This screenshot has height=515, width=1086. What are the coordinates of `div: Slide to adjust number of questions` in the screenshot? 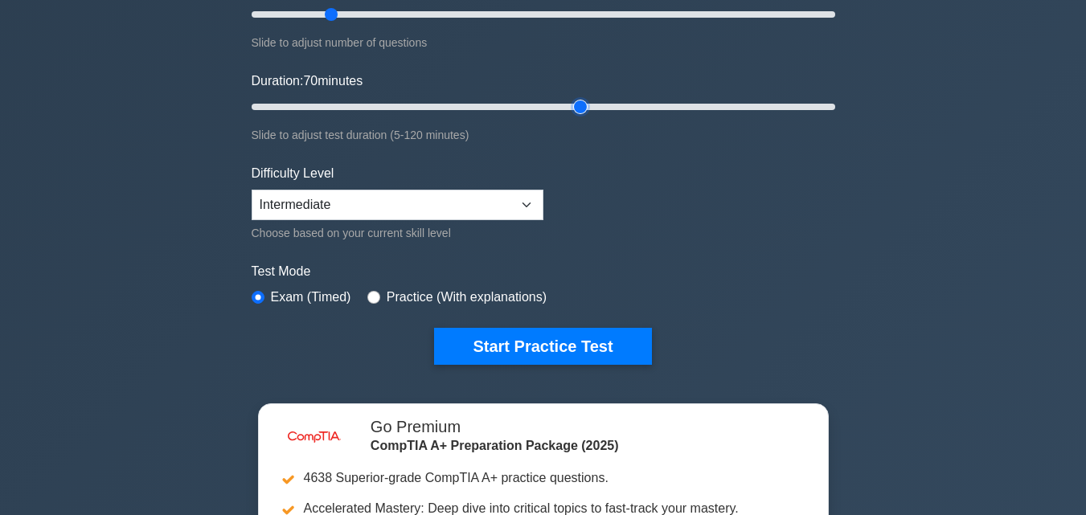 It's located at (544, 43).